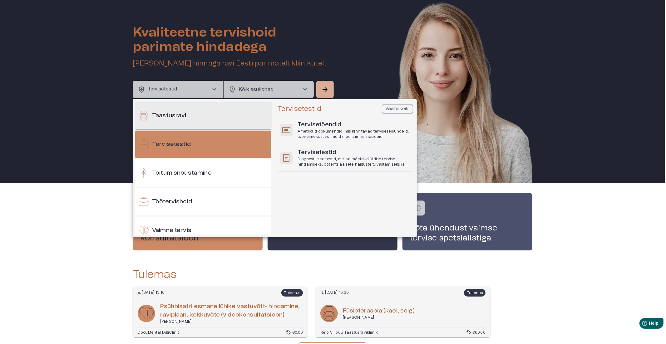 This screenshot has width=666, height=344. What do you see at coordinates (182, 173) in the screenshot?
I see `h6: Toitumisnõustamine` at bounding box center [182, 173].